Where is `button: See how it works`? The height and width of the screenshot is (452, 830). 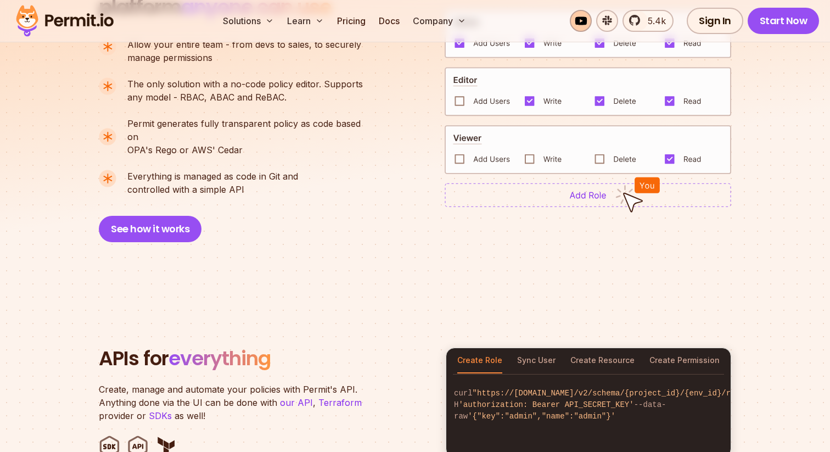 button: See how it works is located at coordinates (150, 229).